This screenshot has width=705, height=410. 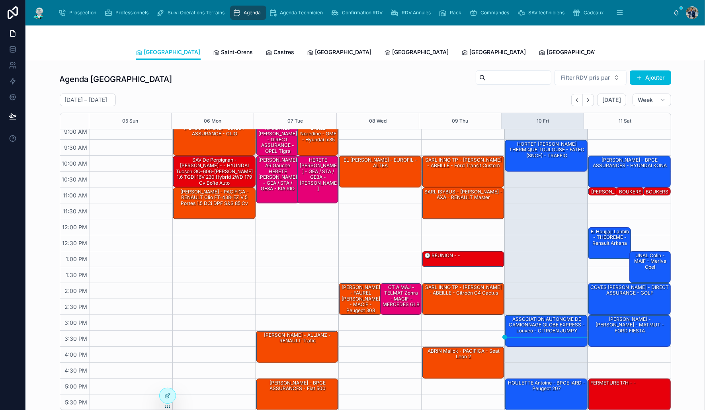 I want to click on span: 3:00 PM, so click(x=76, y=322).